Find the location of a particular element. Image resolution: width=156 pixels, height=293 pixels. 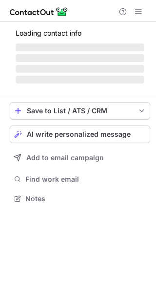

div: Save to List / ATS / CRM is located at coordinates (80, 111).